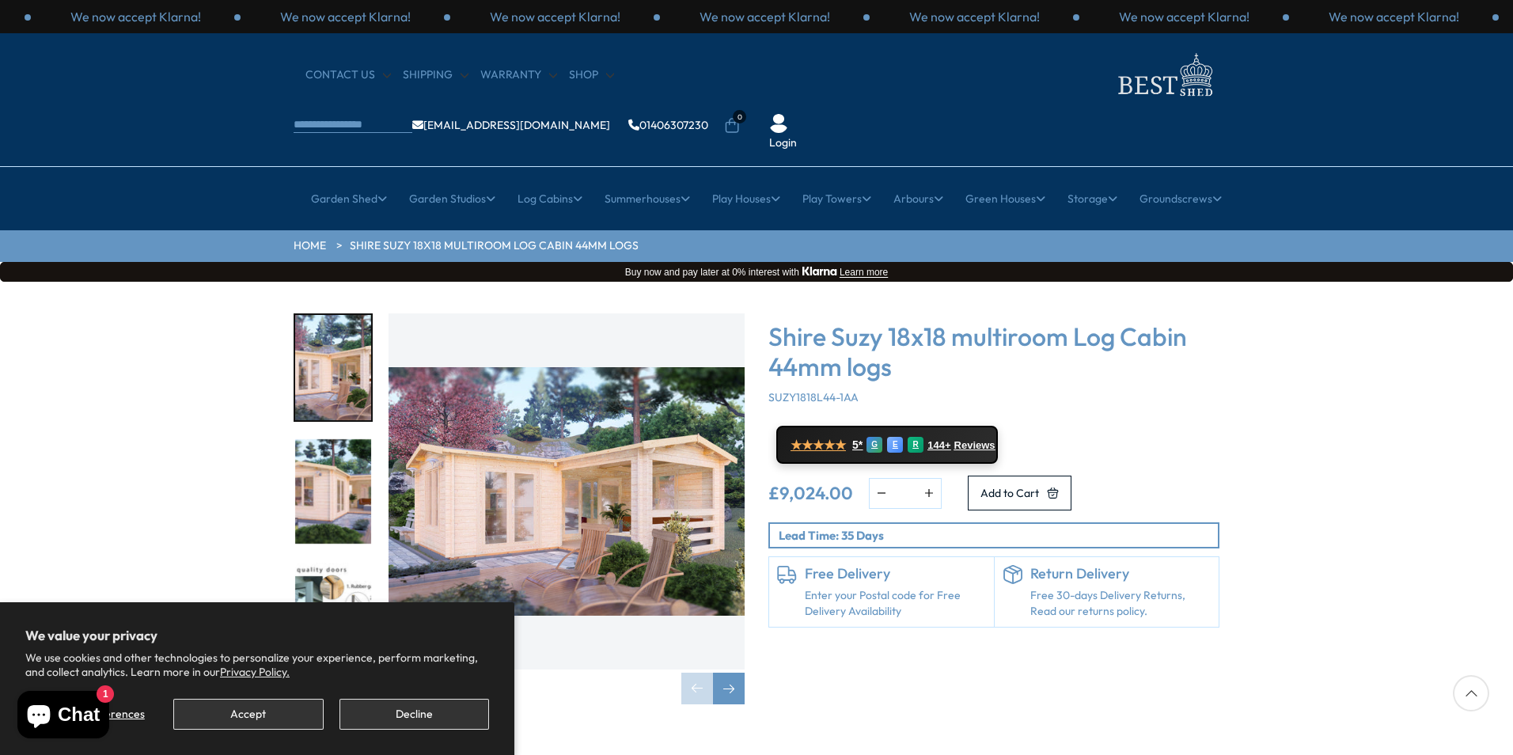 This screenshot has height=755, width=1513. Describe the element at coordinates (414, 714) in the screenshot. I see `button: Decline` at that location.